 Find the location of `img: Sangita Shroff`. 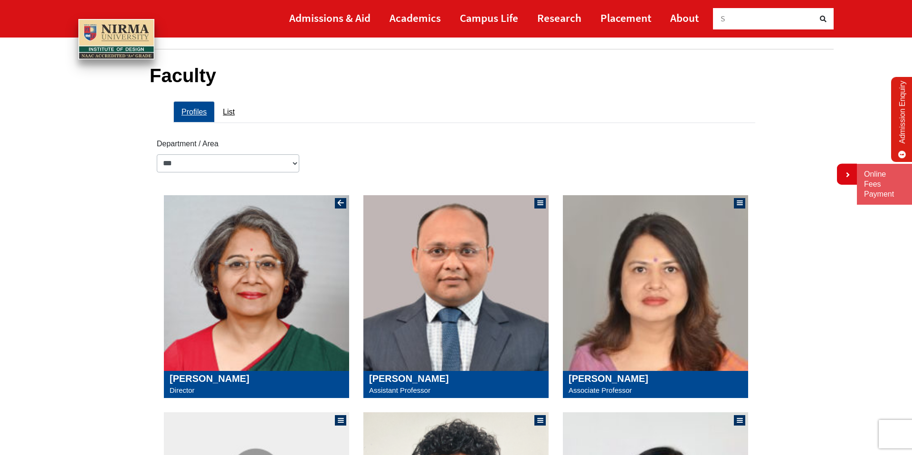

img: Sangita Shroff is located at coordinates (256, 283).